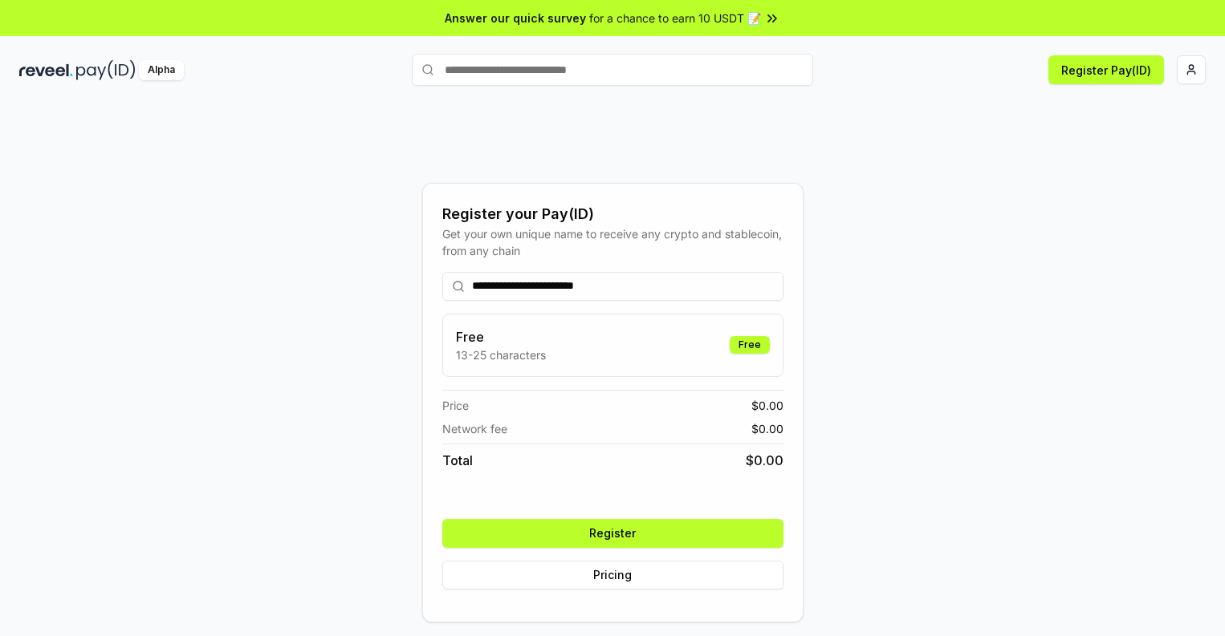 The height and width of the screenshot is (636, 1225). I want to click on p: 13-25 characters, so click(501, 355).